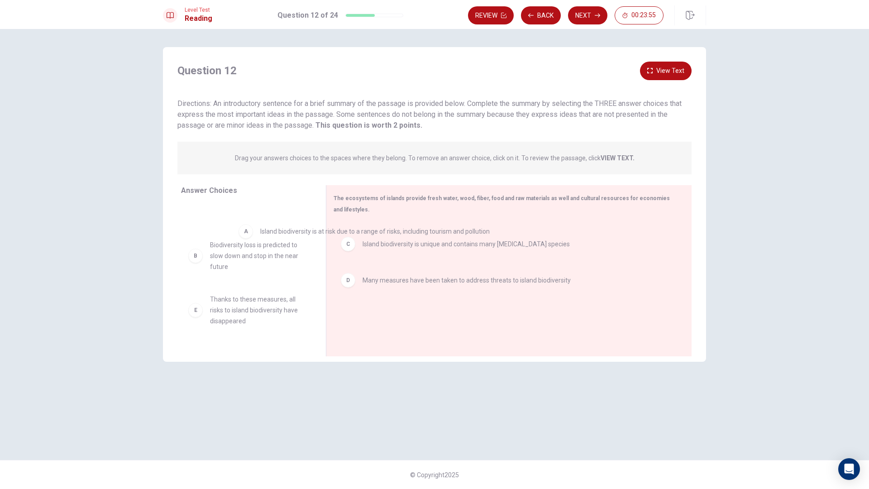  Describe the element at coordinates (639, 15) in the screenshot. I see `button: 00:23:55` at that location.